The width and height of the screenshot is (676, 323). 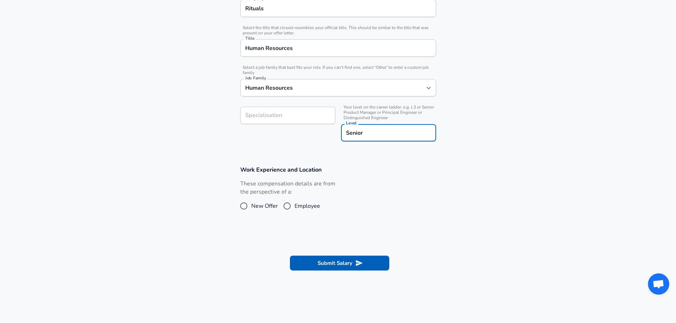 I want to click on input: L3, so click(x=388, y=133).